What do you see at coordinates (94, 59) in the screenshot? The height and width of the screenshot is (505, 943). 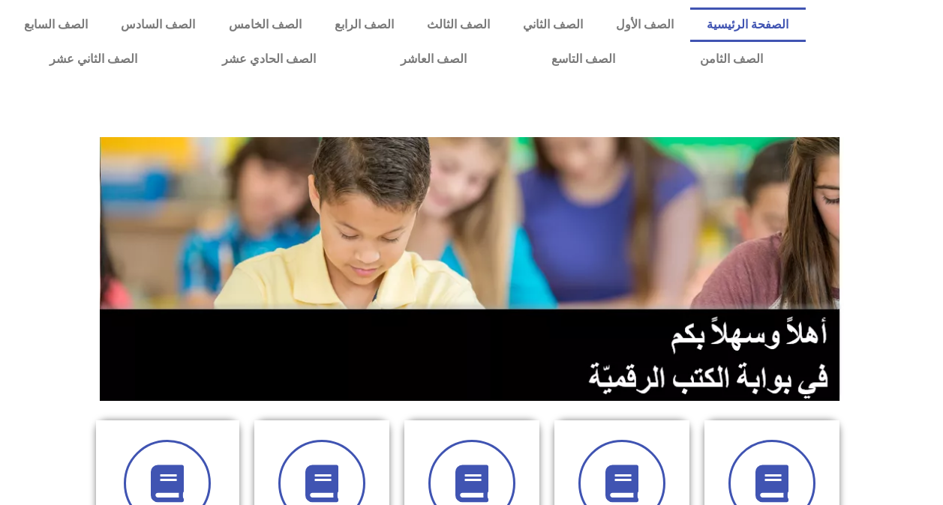 I see `a: الصف الثاني عشر` at bounding box center [94, 59].